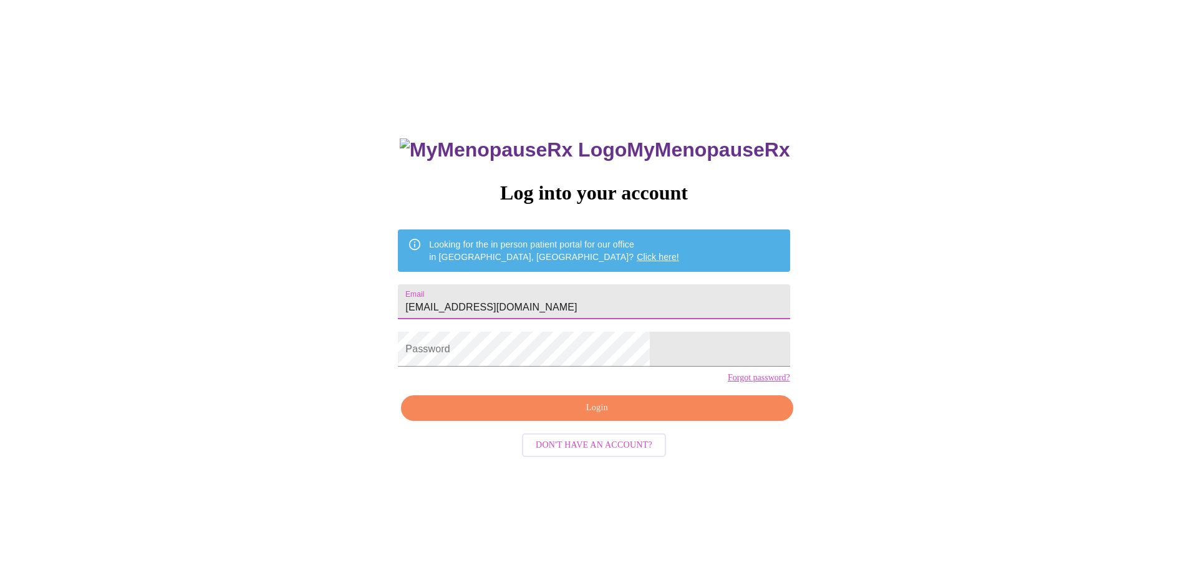 Image resolution: width=1188 pixels, height=568 pixels. I want to click on h3: MyMenopauseRx, so click(595, 150).